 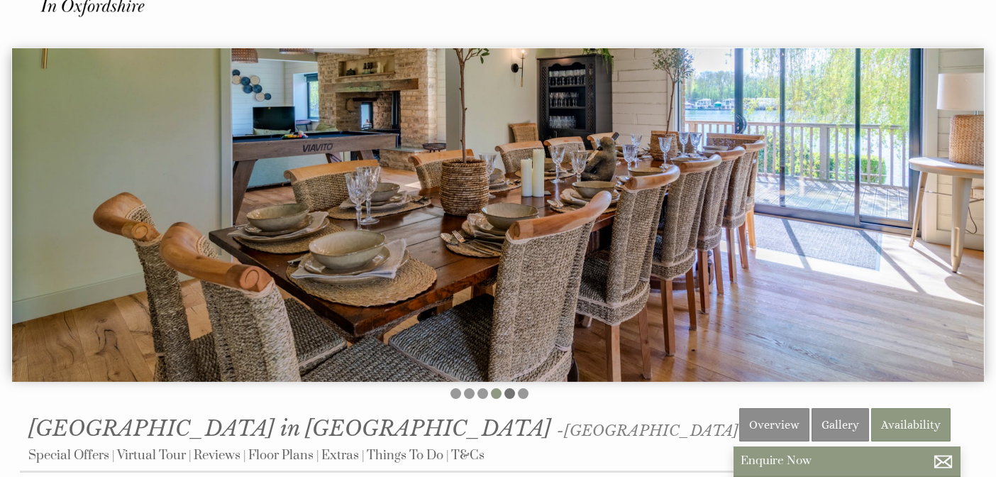 What do you see at coordinates (911, 424) in the screenshot?
I see `a: Availability` at bounding box center [911, 424].